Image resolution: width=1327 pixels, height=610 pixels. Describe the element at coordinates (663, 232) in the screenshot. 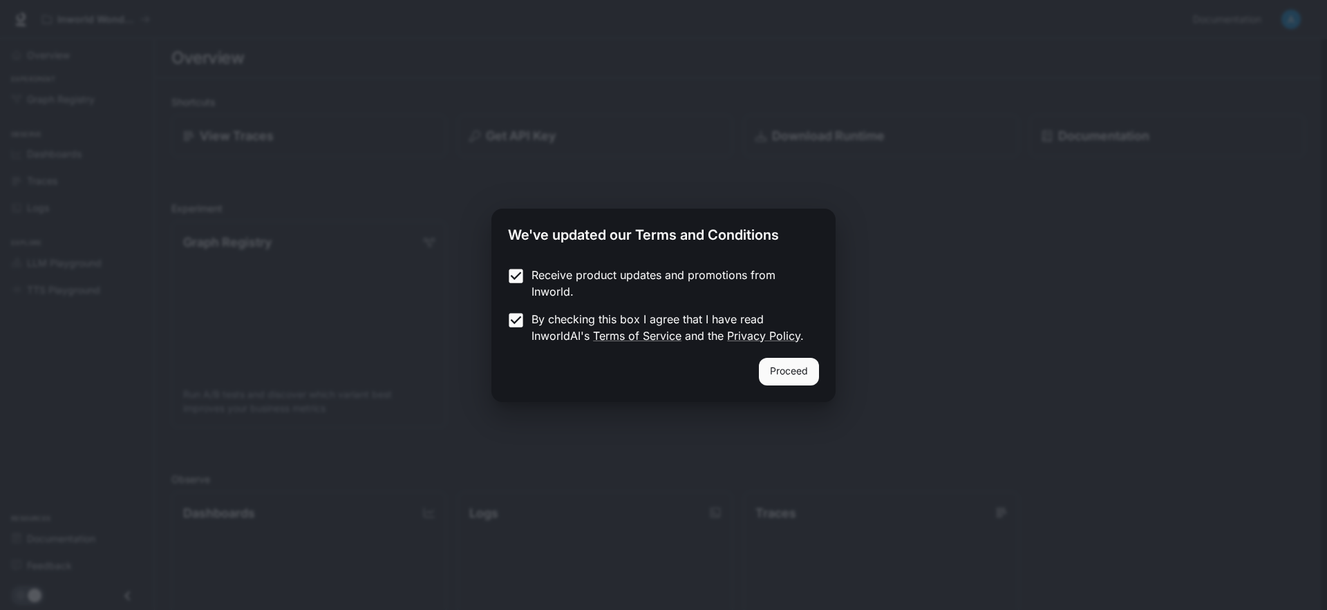

I see `h2: We've updated our Terms and Conditions` at that location.